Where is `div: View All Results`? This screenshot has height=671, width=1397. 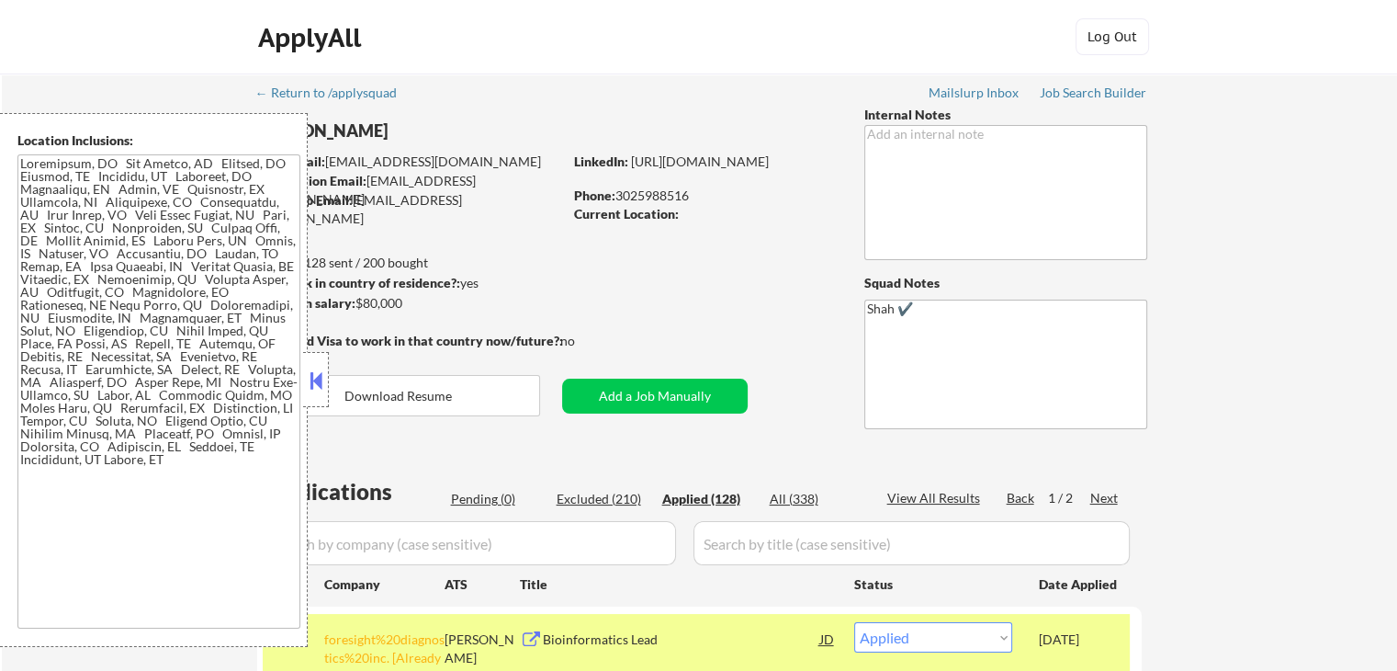 div: View All Results is located at coordinates (936, 498).